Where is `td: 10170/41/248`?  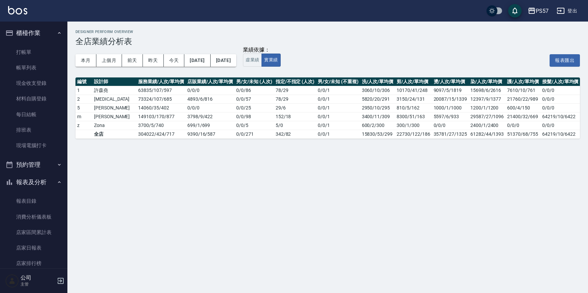
td: 10170/41/248 is located at coordinates (413, 90).